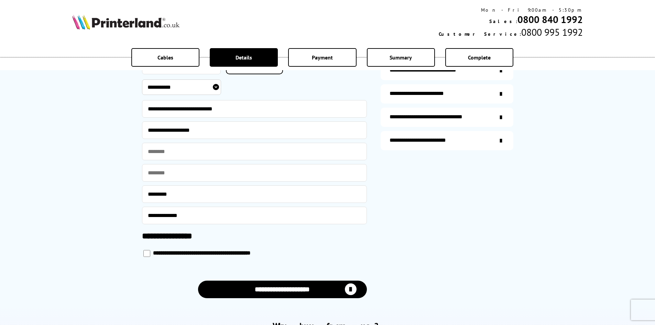 This screenshot has width=655, height=325. What do you see at coordinates (401, 57) in the screenshot?
I see `span: Summary` at bounding box center [401, 57].